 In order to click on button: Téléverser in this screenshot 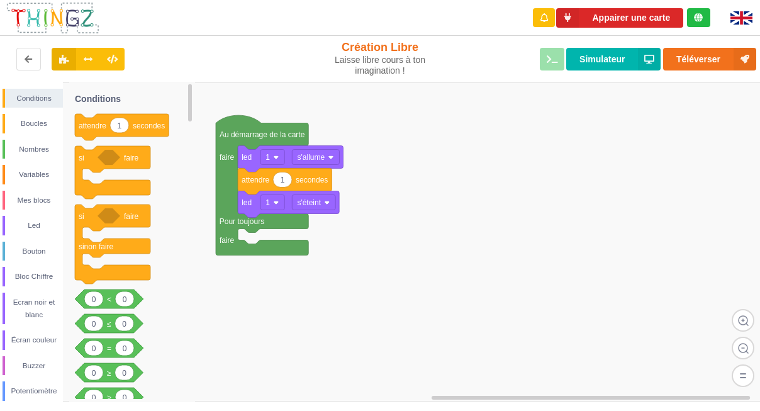, I will do `click(709, 59)`.